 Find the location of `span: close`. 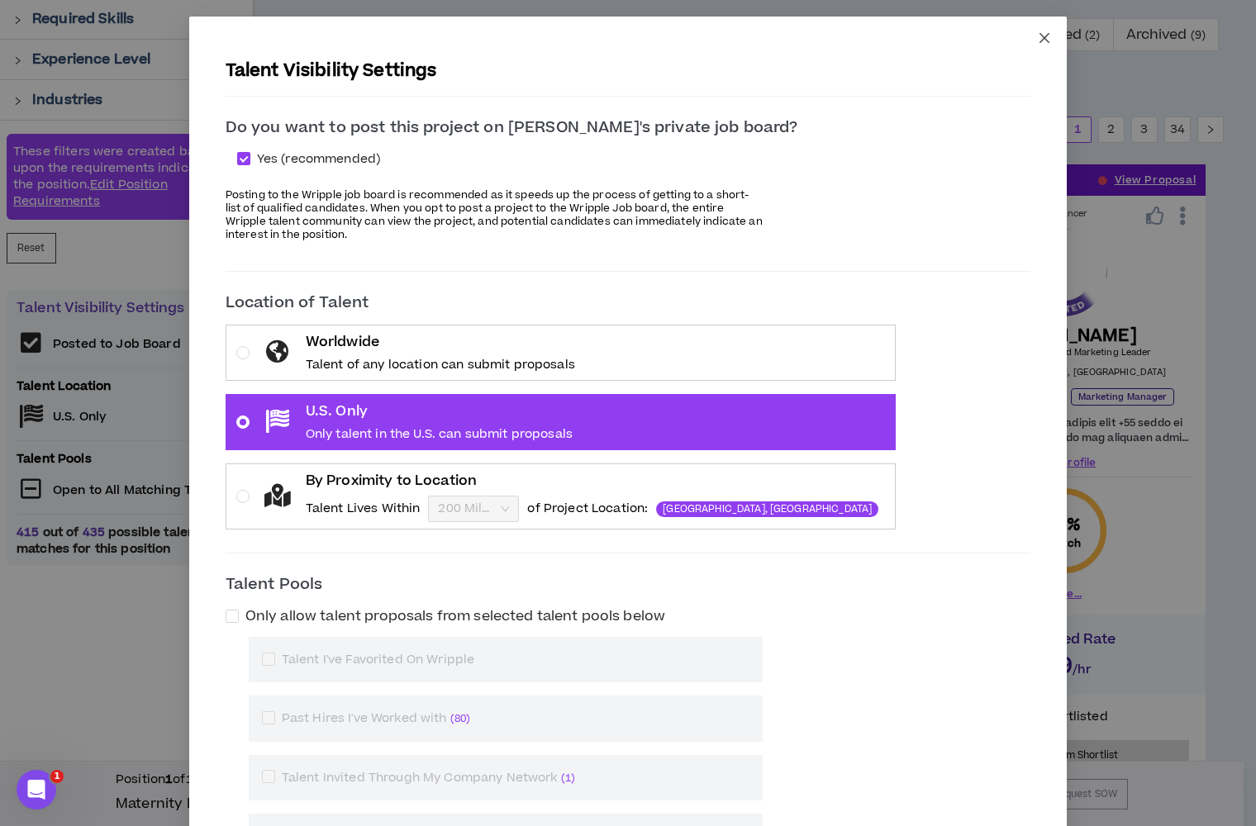

span: close is located at coordinates (1044, 38).